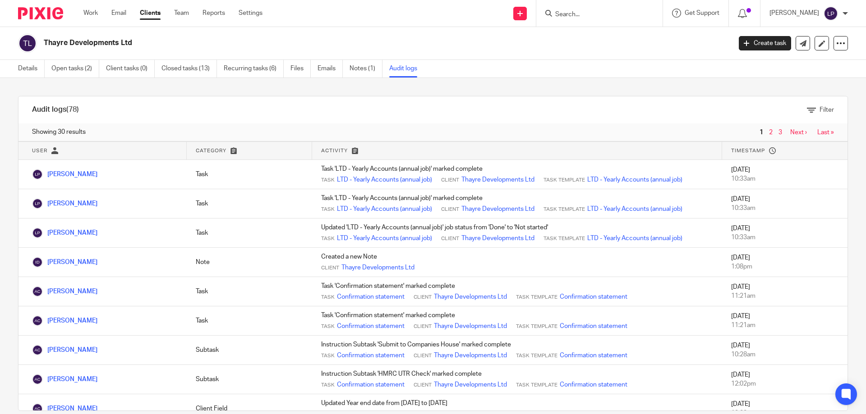 The image size is (866, 414). What do you see at coordinates (73, 110) in the screenshot?
I see `span: (78)` at bounding box center [73, 110].